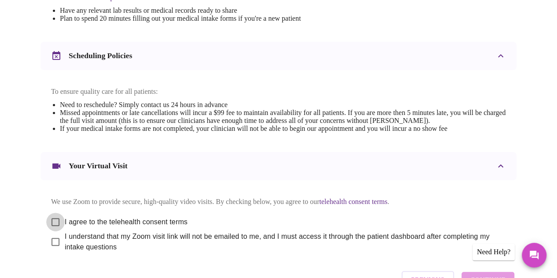 Image resolution: width=557 pixels, height=278 pixels. Describe the element at coordinates (493, 252) in the screenshot. I see `div: Need Help?` at that location.